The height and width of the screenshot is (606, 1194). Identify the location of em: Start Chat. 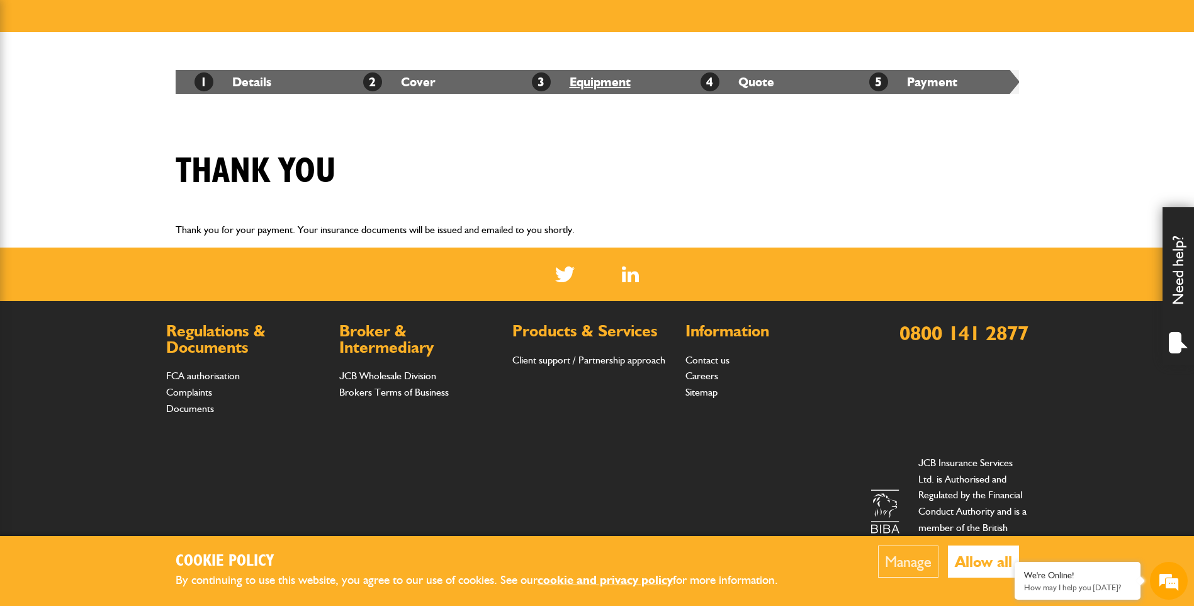
(200, 396).